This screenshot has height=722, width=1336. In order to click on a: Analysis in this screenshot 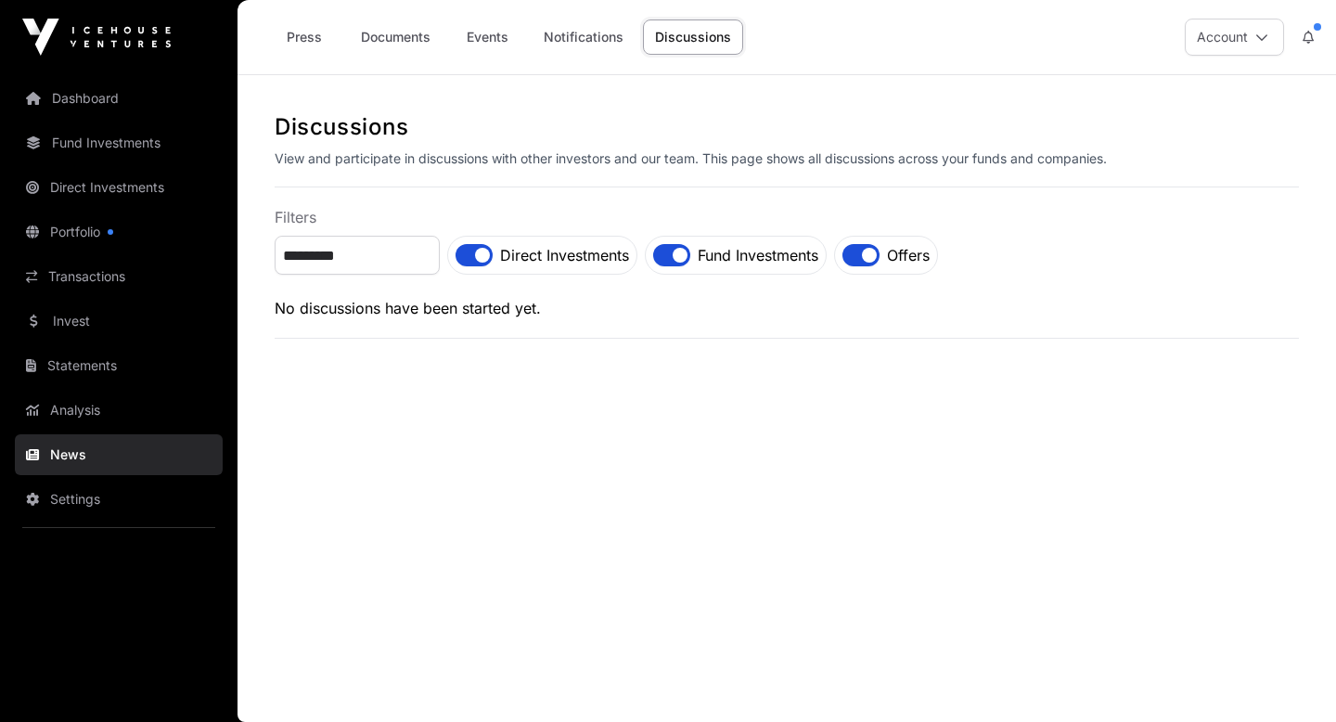, I will do `click(119, 410)`.